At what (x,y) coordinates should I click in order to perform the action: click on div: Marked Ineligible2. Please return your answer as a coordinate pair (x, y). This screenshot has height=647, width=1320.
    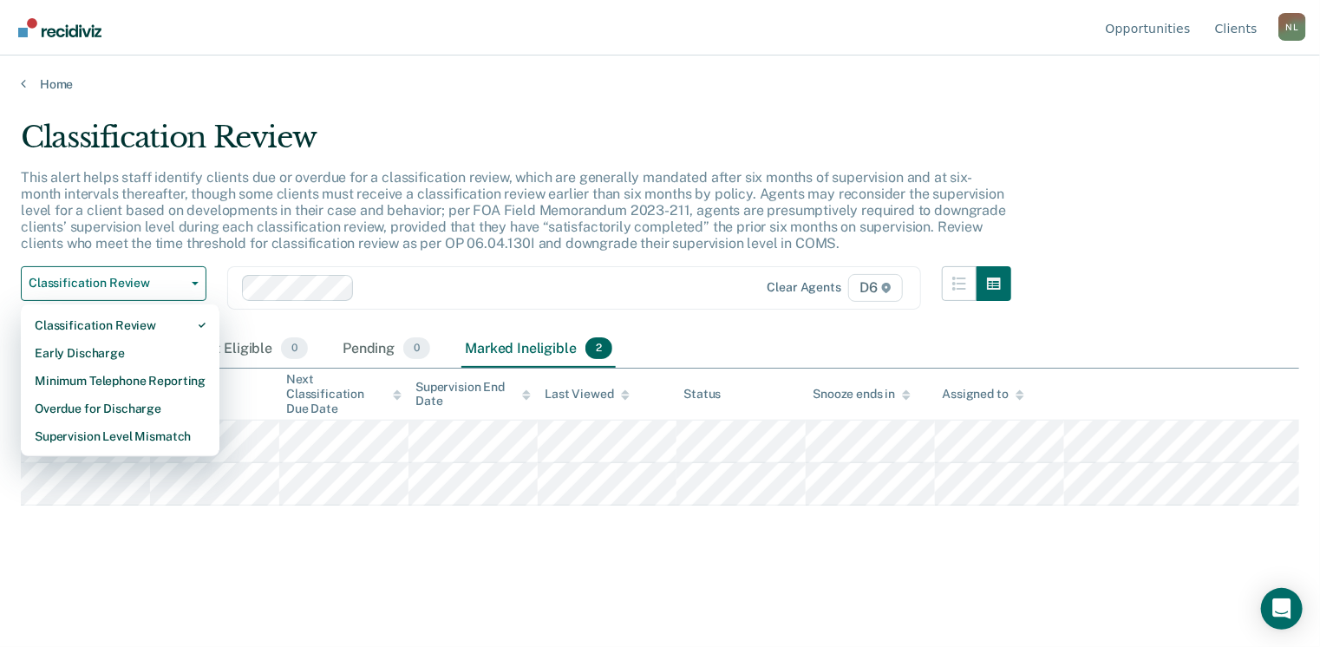
    Looking at the image, I should click on (539, 349).